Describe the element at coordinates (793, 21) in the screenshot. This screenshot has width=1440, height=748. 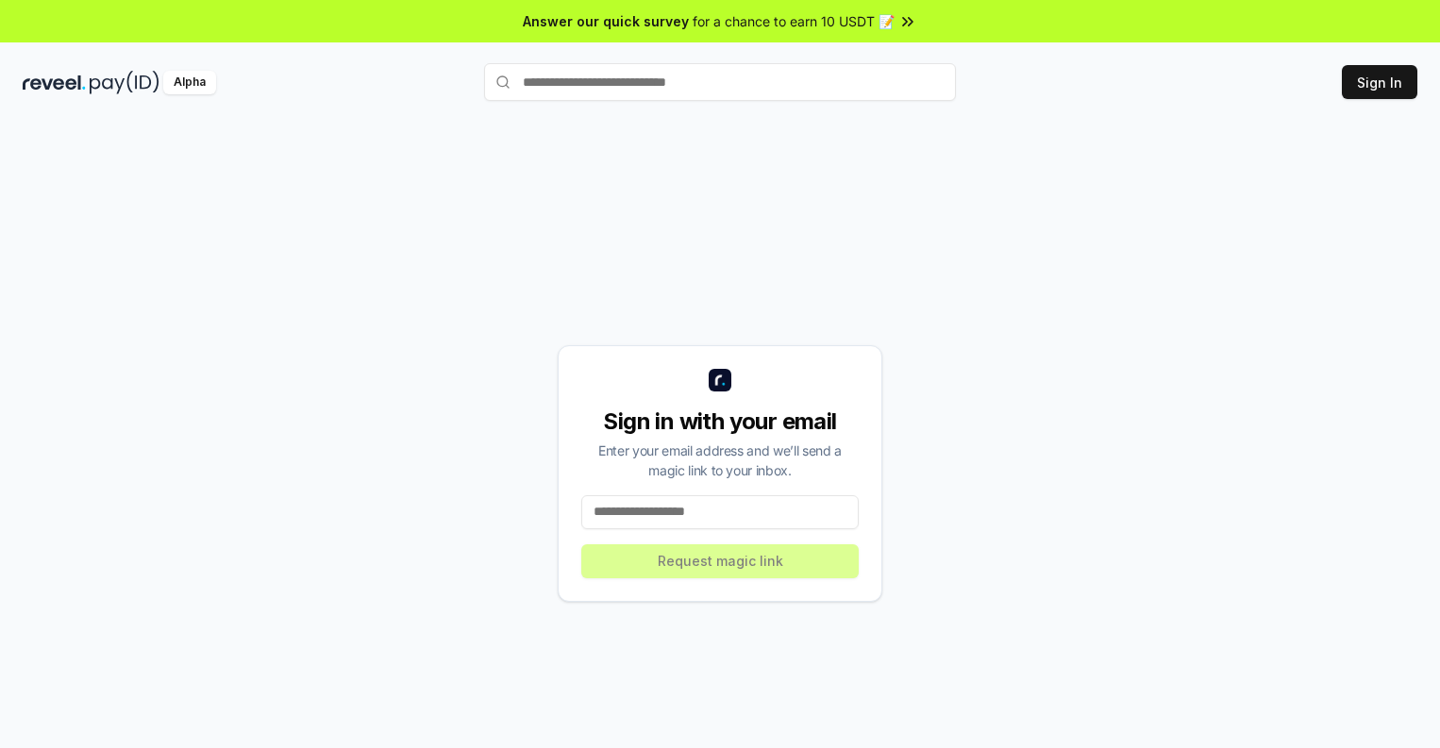
I see `span: for a chance to earn 10 USDT 📝` at that location.